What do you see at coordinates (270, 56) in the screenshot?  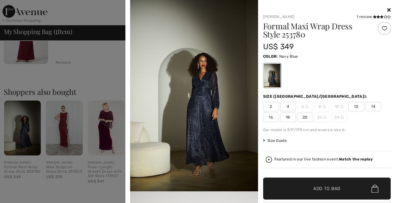 I see `span: Color:` at bounding box center [270, 56].